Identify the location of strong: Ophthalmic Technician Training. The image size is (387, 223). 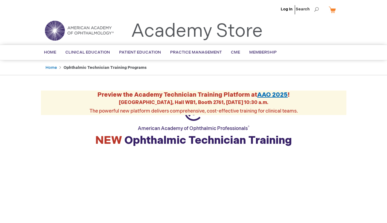
(194, 140).